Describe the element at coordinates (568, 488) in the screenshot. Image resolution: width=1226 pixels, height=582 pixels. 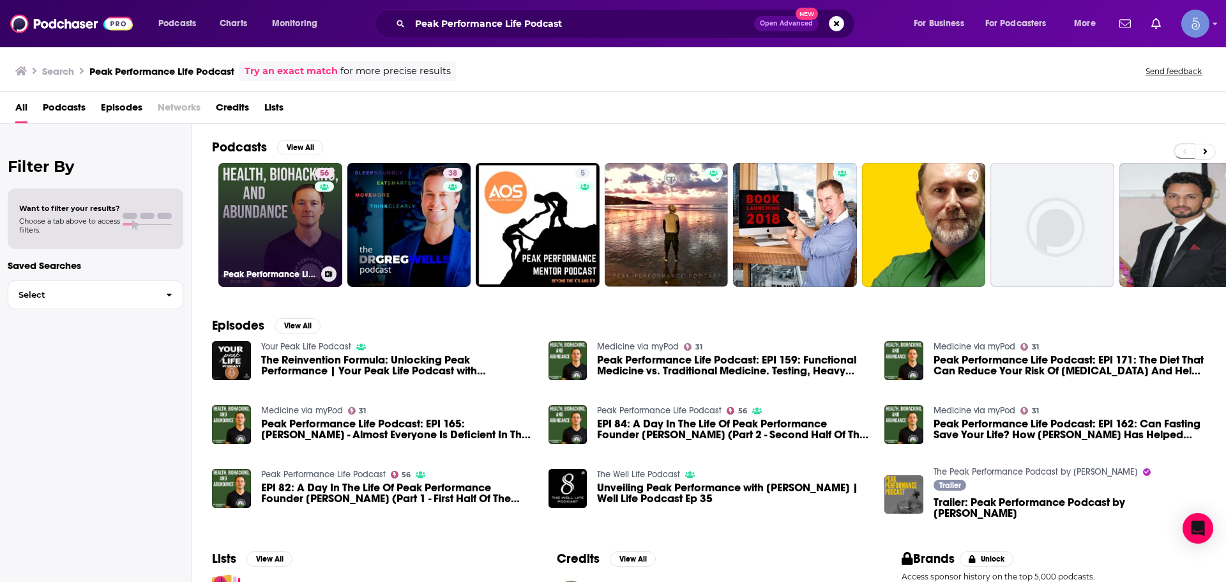
I see `img: Unveiling Peak Performance with Brian Altamirano | Well Life Podcast Ep 35` at that location.